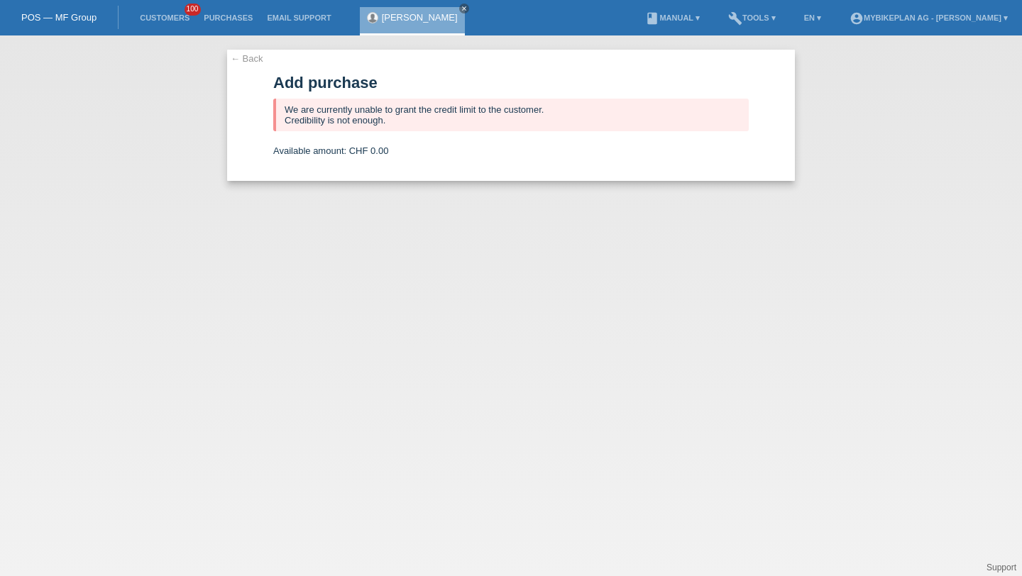 The width and height of the screenshot is (1022, 576). I want to click on i: account_circle, so click(857, 18).